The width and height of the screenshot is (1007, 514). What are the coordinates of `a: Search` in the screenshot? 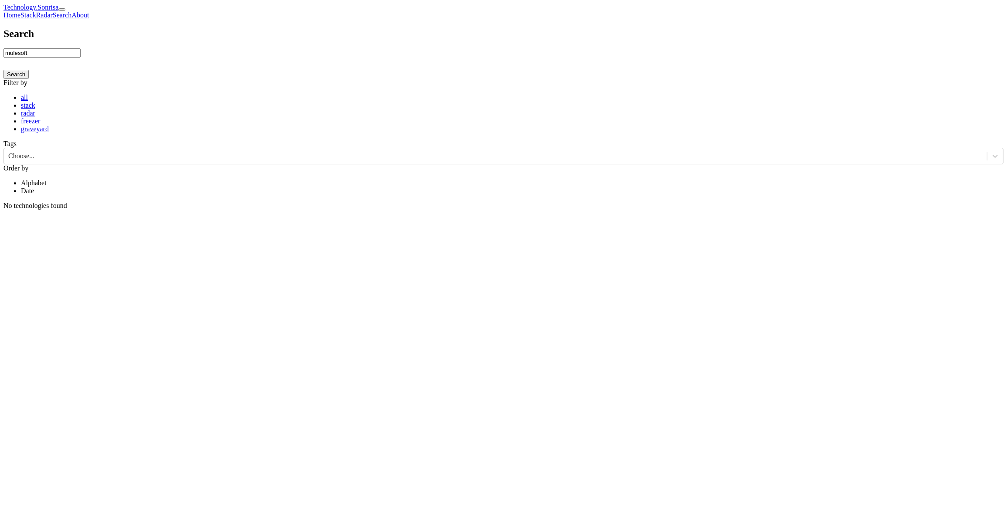 It's located at (62, 15).